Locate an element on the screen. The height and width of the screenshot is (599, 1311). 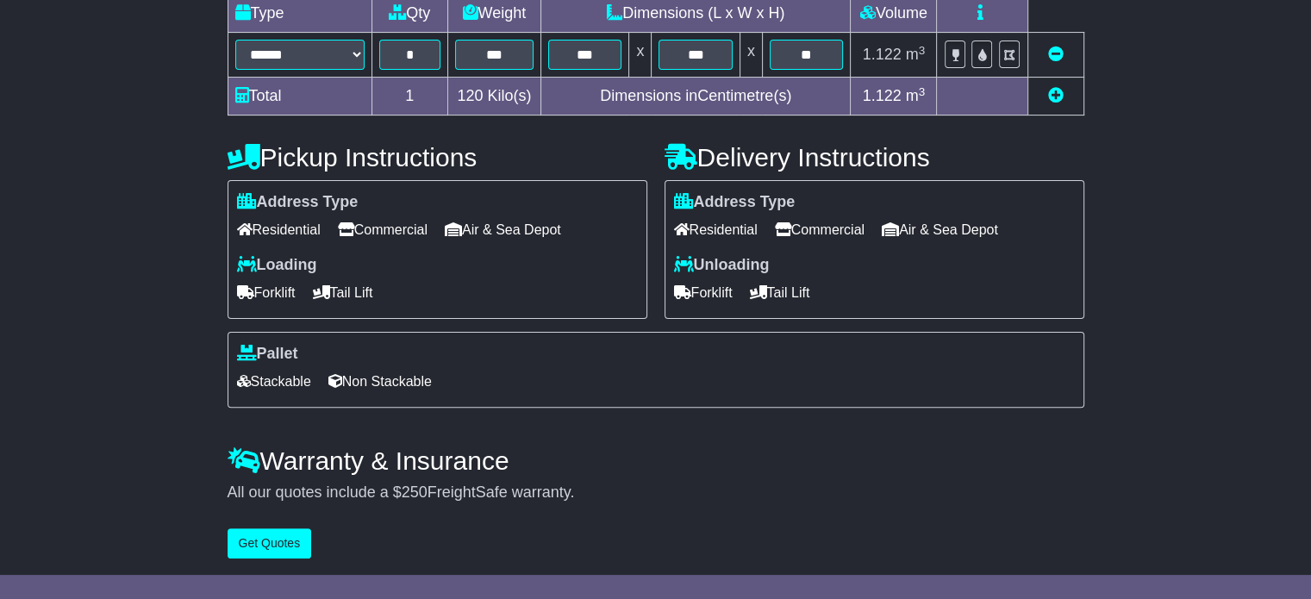
span: 120 is located at coordinates (470, 96).